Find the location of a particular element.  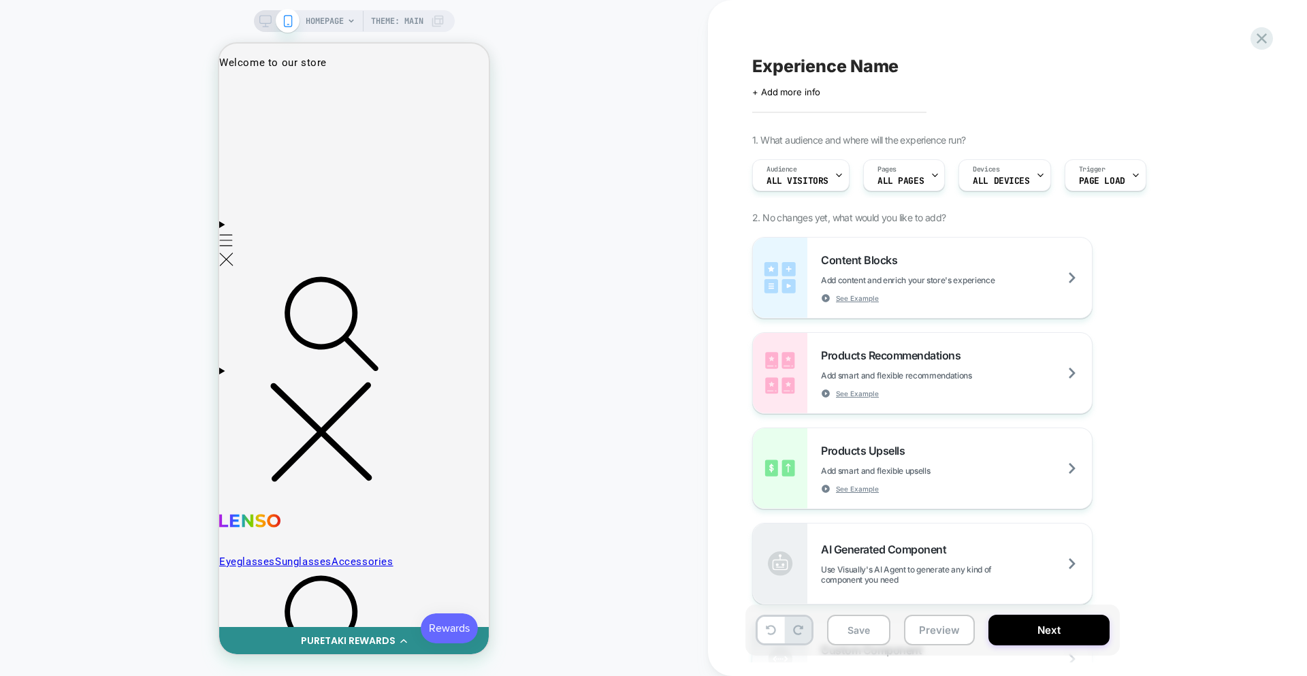

span: Audience is located at coordinates (781, 169).